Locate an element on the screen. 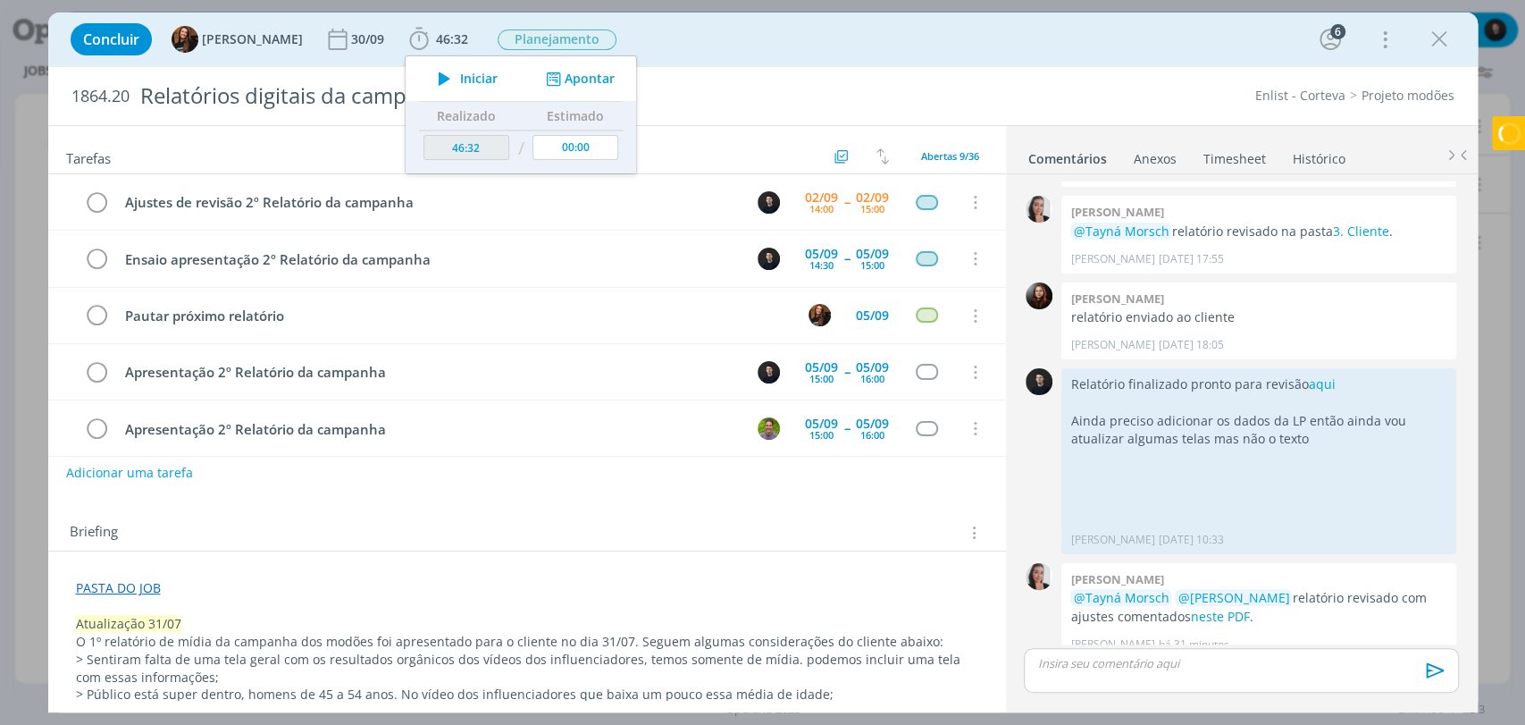 Image resolution: width=1525 pixels, height=725 pixels. button: 46:32 is located at coordinates (439, 39).